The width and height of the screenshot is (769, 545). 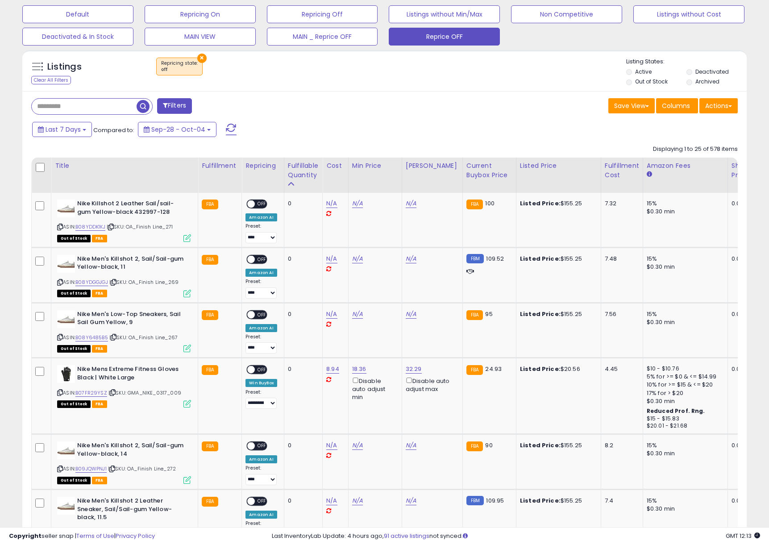 I want to click on span: 2025-10-13 12:13 GMT, so click(x=743, y=536).